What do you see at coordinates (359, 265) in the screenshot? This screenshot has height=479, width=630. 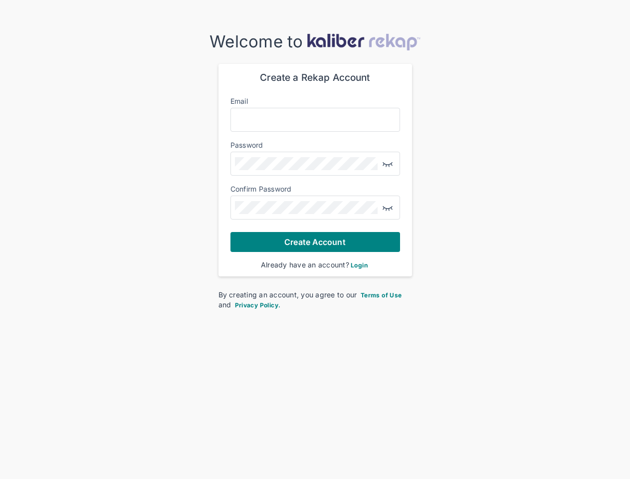 I see `span: Login` at bounding box center [359, 265].